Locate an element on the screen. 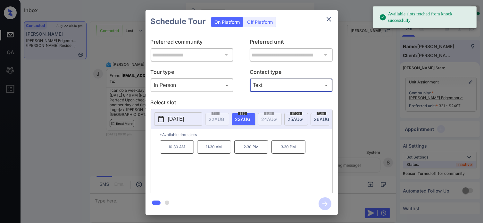 Image resolution: width=483 pixels, height=223 pixels. div: In Person is located at coordinates (192, 85).